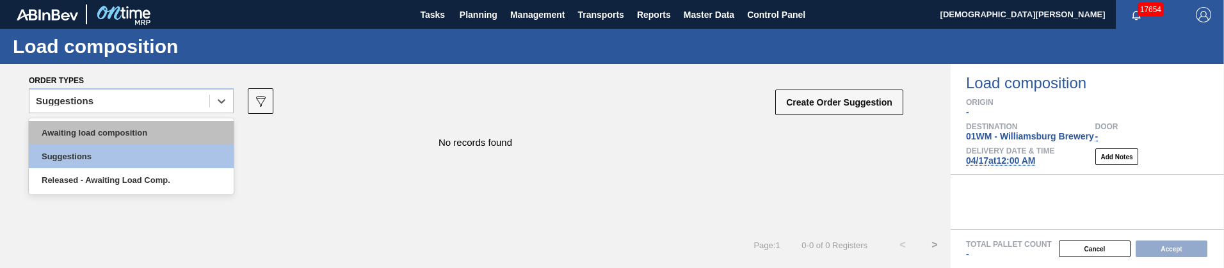  Describe the element at coordinates (1095, 83) in the screenshot. I see `span: Load composition` at that location.